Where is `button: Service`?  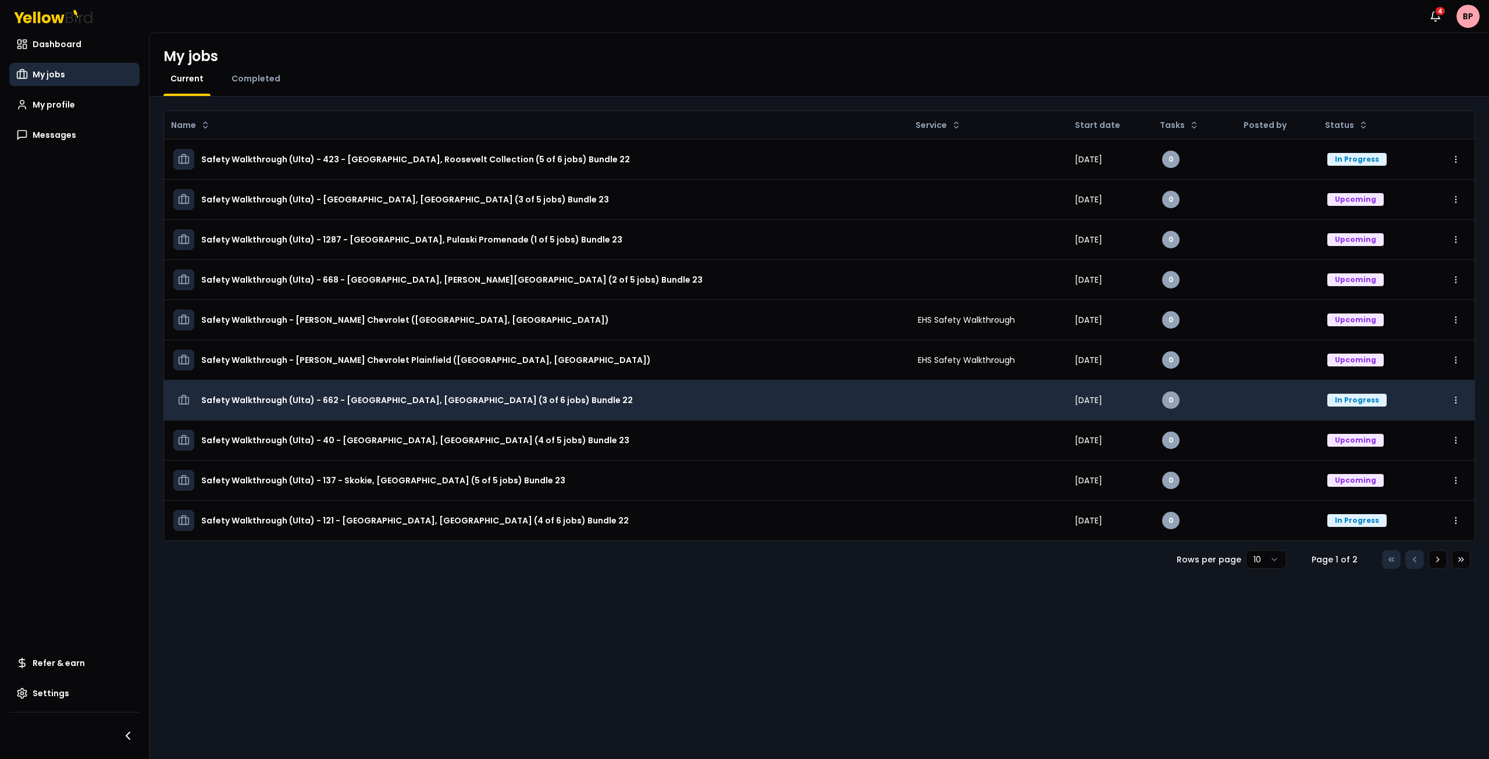 button: Service is located at coordinates (938, 125).